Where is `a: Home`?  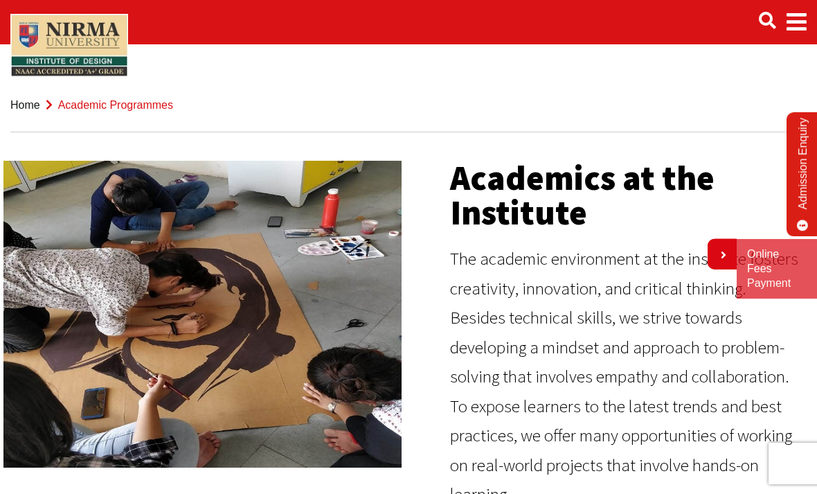
a: Home is located at coordinates (25, 105).